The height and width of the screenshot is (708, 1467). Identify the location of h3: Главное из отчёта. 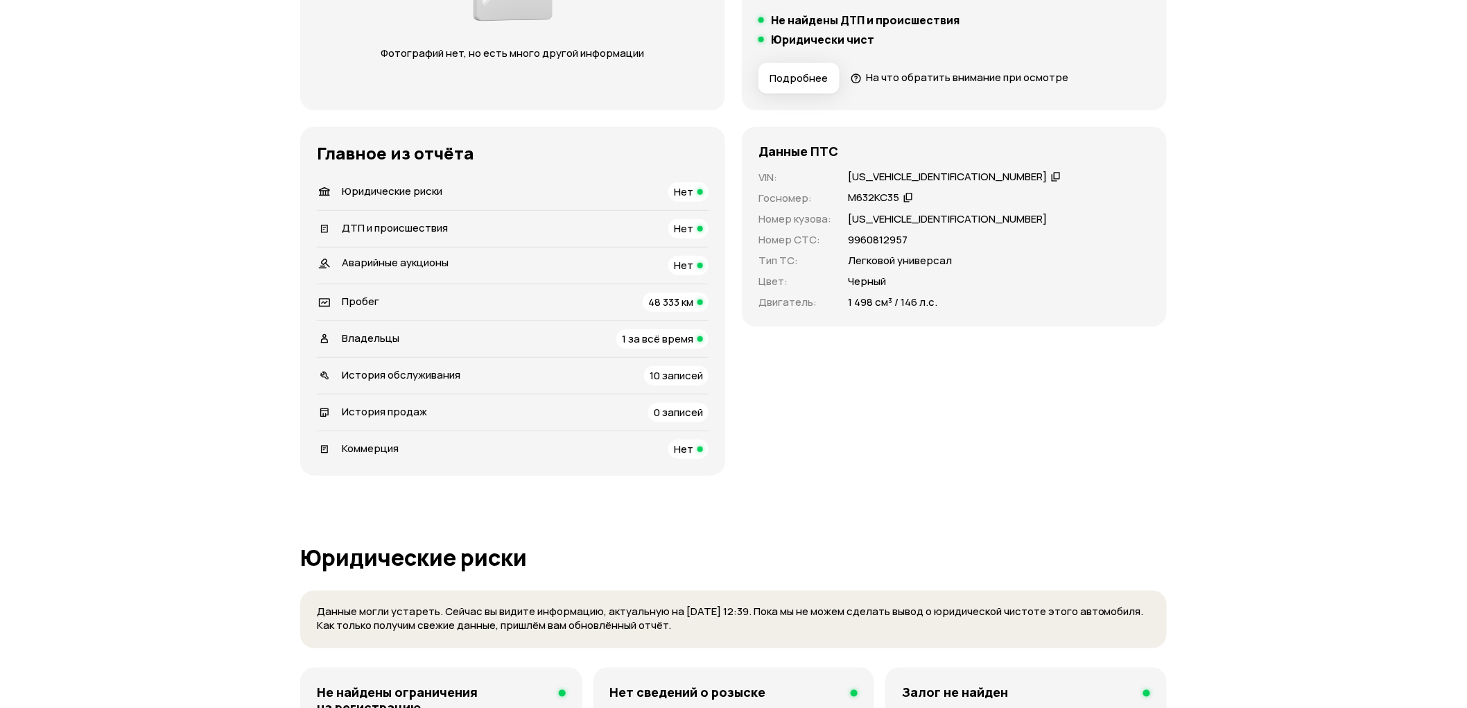
(512, 153).